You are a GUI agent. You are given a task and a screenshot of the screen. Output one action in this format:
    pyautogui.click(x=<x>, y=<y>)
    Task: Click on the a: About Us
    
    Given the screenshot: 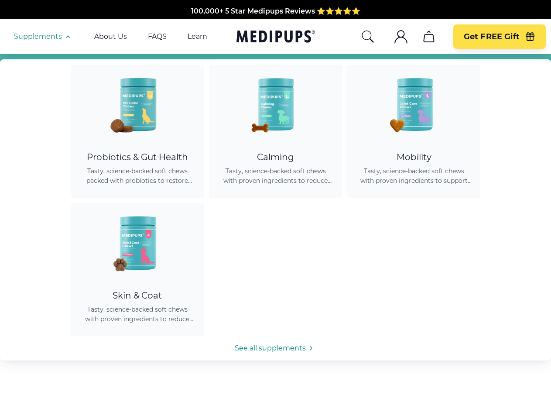 What is the action you would take?
    pyautogui.click(x=110, y=37)
    